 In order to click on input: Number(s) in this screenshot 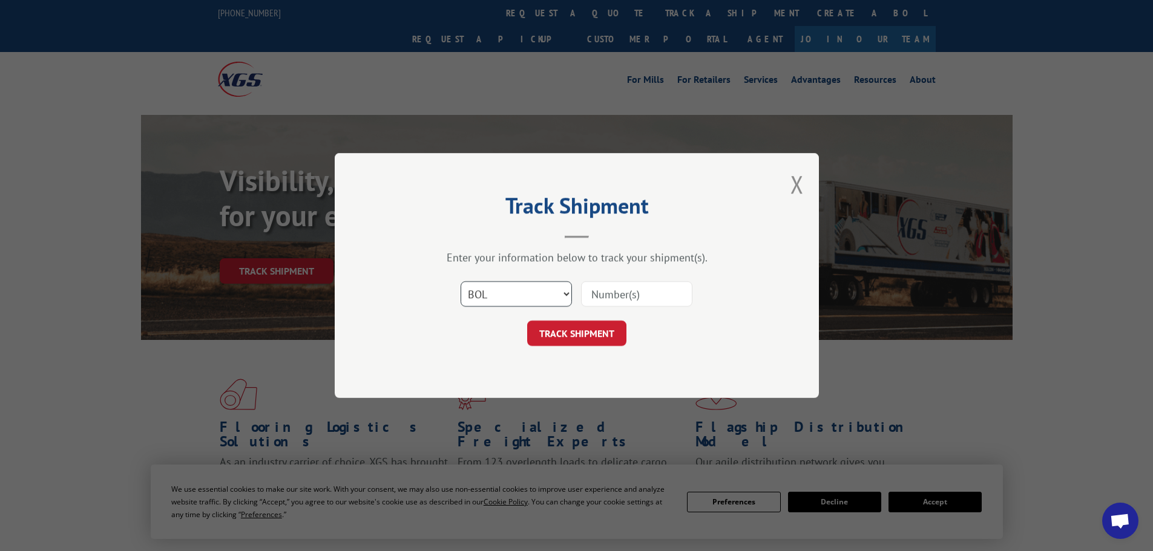, I will do `click(637, 294)`.